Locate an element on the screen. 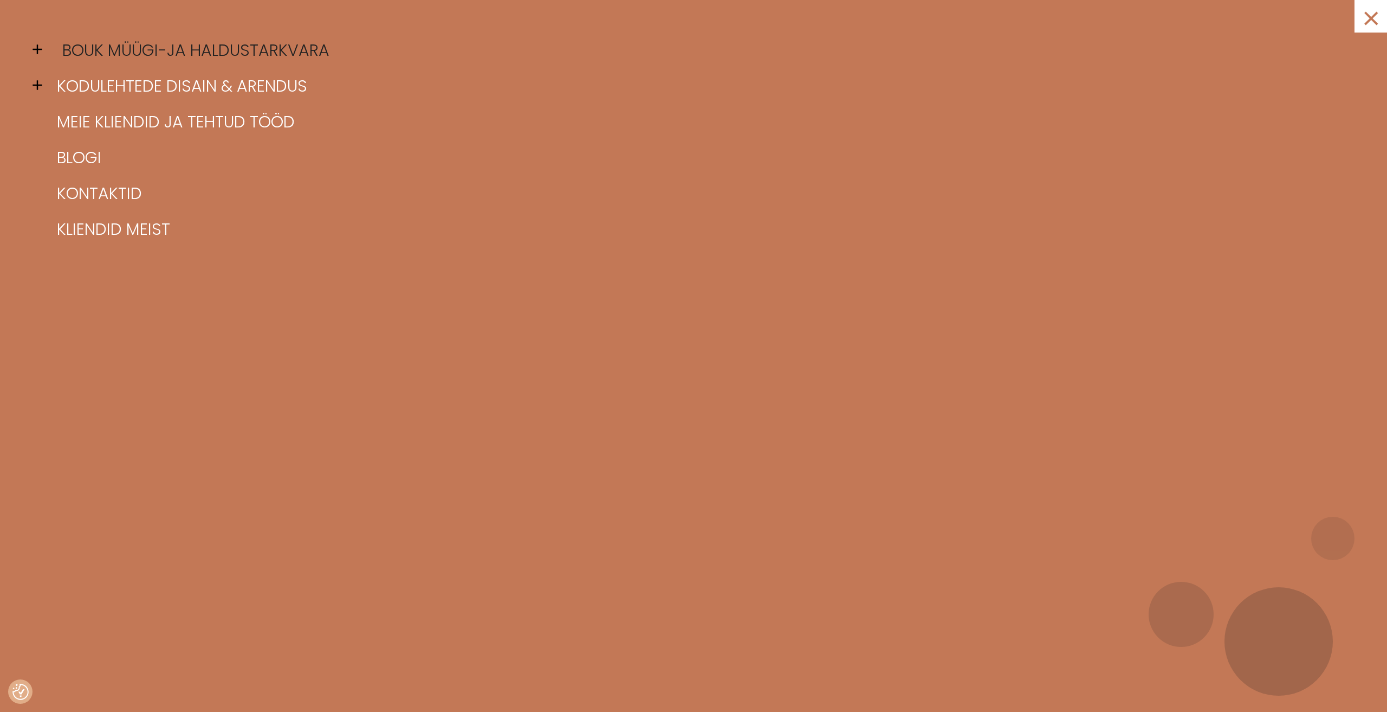 This screenshot has width=1387, height=712. button: Nõusolekueelistused is located at coordinates (21, 691).